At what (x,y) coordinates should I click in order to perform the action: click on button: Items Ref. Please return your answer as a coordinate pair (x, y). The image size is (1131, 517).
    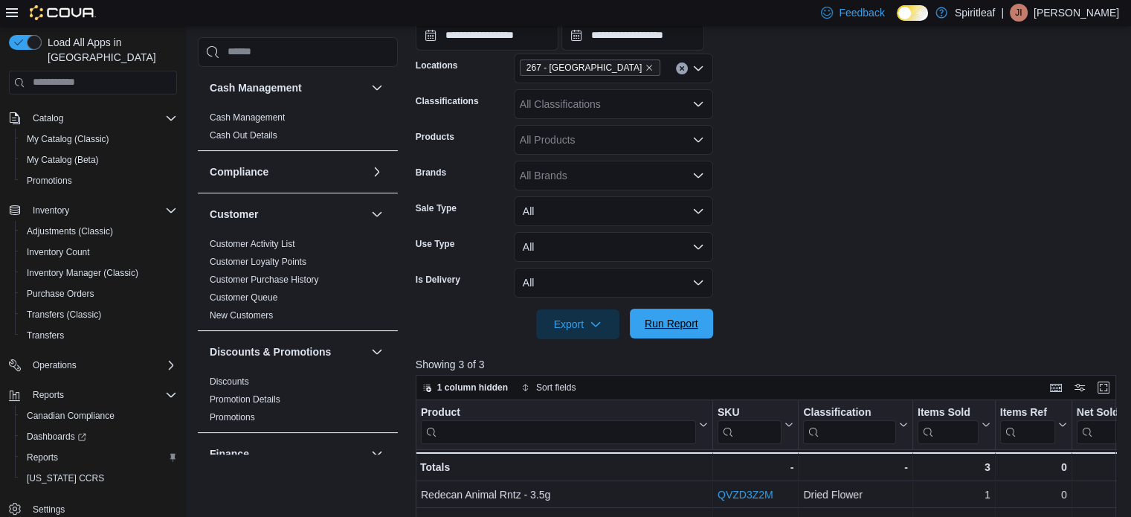
    Looking at the image, I should click on (1034, 424).